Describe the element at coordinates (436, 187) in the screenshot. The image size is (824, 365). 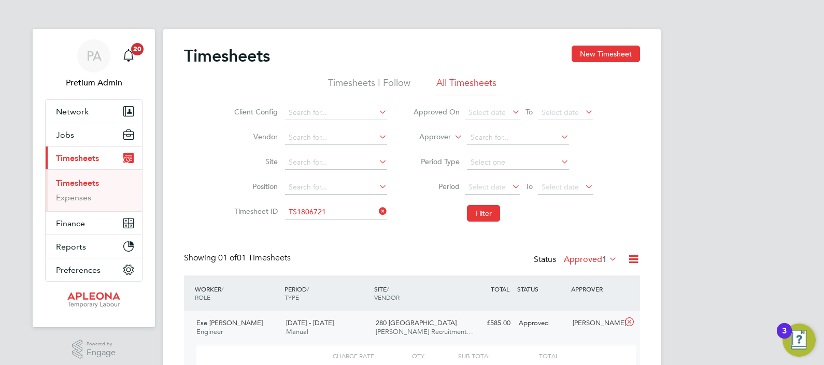
I see `label: Period` at that location.